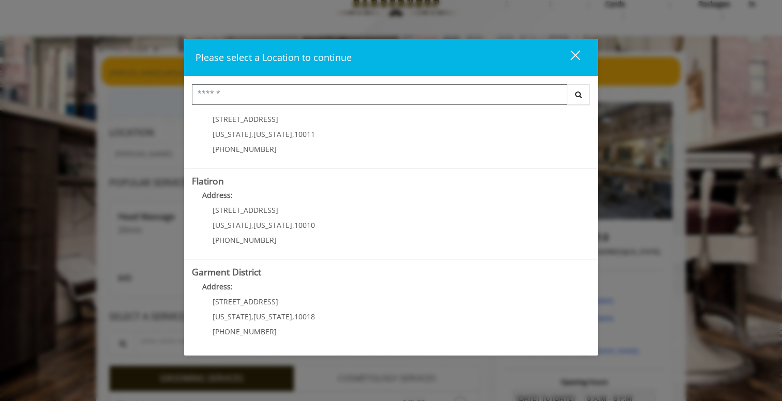  What do you see at coordinates (274, 57) in the screenshot?
I see `span: Please select a Location to continue` at bounding box center [274, 57].